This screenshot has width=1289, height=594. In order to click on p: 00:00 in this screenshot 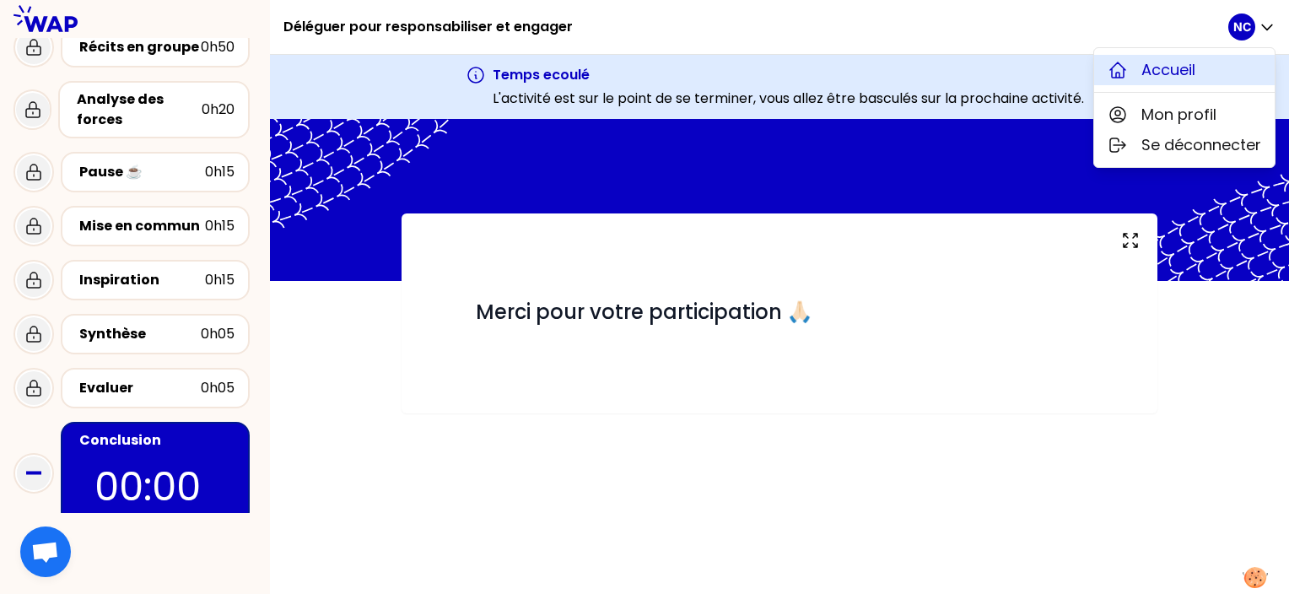, I will do `click(155, 487)`.